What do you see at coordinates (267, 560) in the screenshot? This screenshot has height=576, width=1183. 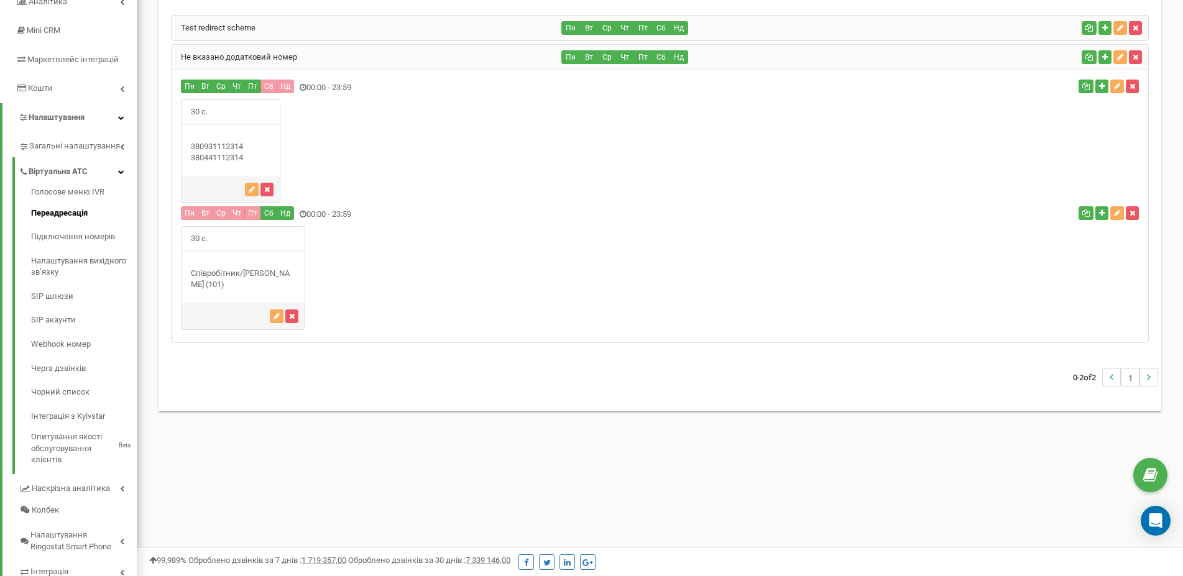 I see `span: Оброблено дзвінків за 7 днів :` at bounding box center [267, 560].